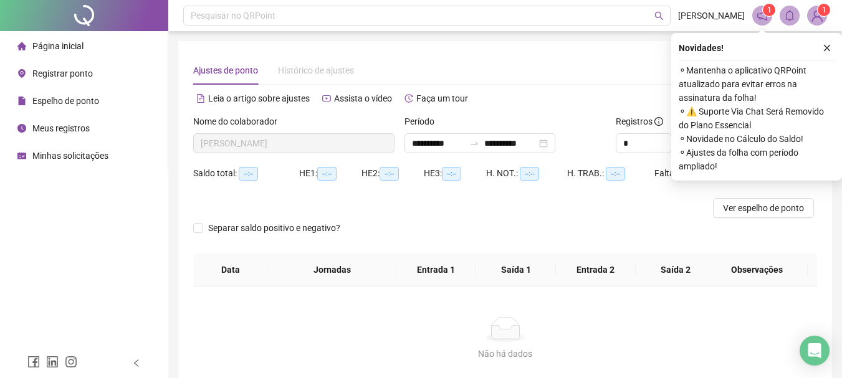  Describe the element at coordinates (789, 16) in the screenshot. I see `span: bell` at that location.